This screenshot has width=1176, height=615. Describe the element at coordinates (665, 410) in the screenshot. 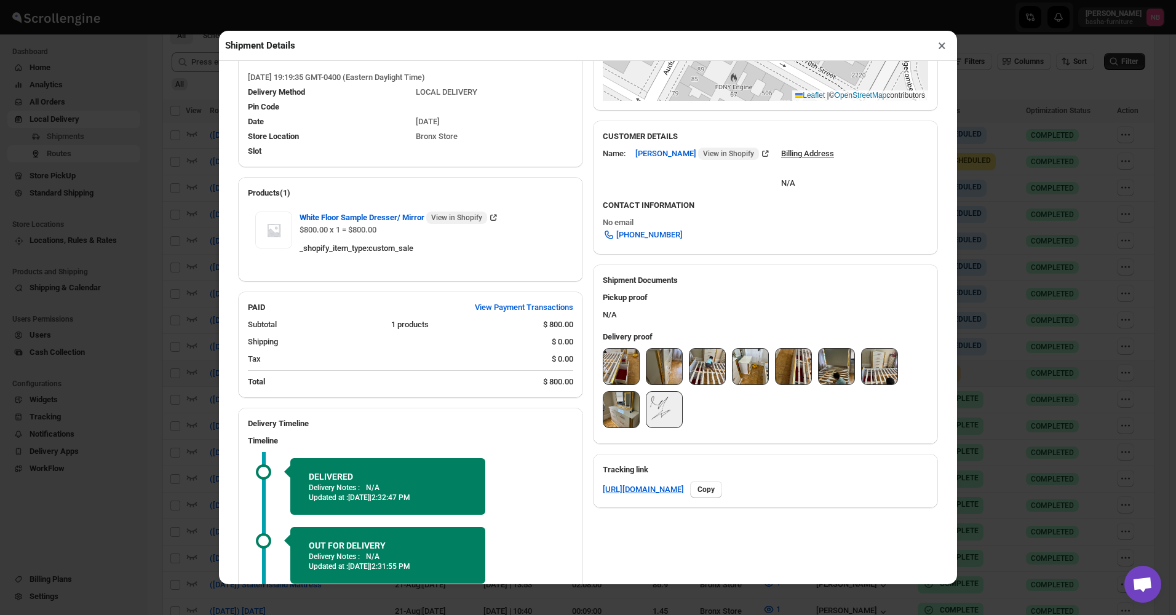

I see `img: 7e-S7MmqJs_vl1Smj-LmeFM.png` at that location.